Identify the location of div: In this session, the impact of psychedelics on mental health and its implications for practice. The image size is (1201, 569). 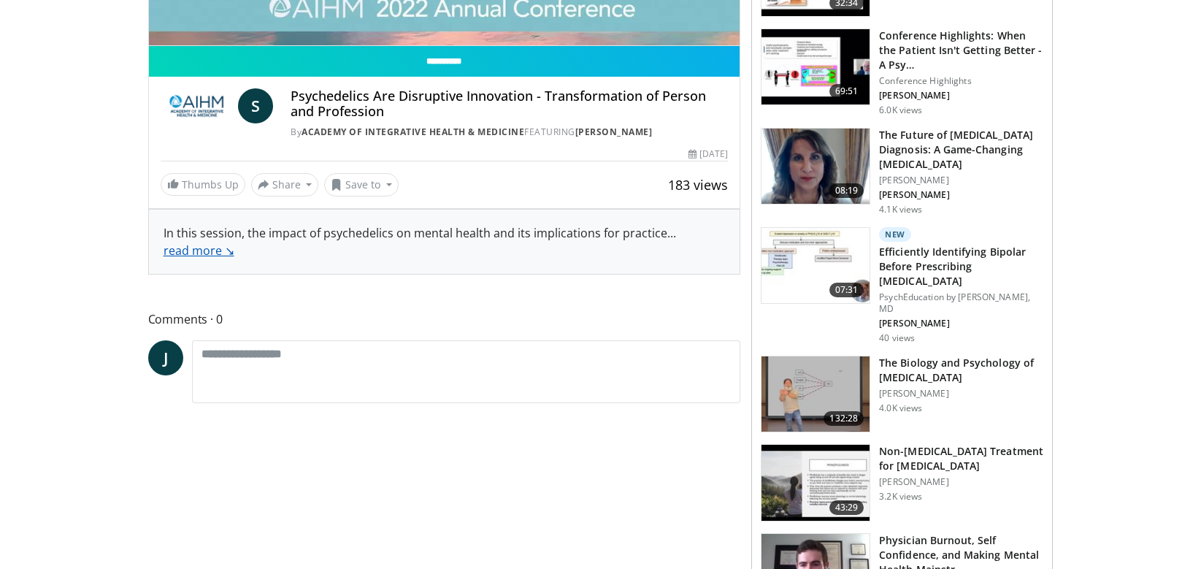
(445, 242).